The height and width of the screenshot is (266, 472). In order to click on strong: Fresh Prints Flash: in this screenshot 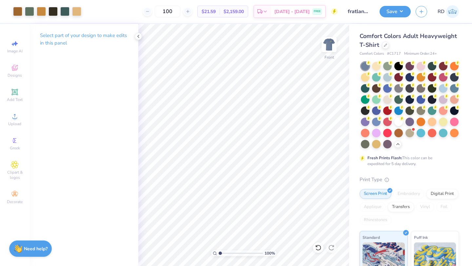, I will do `click(385, 158)`.